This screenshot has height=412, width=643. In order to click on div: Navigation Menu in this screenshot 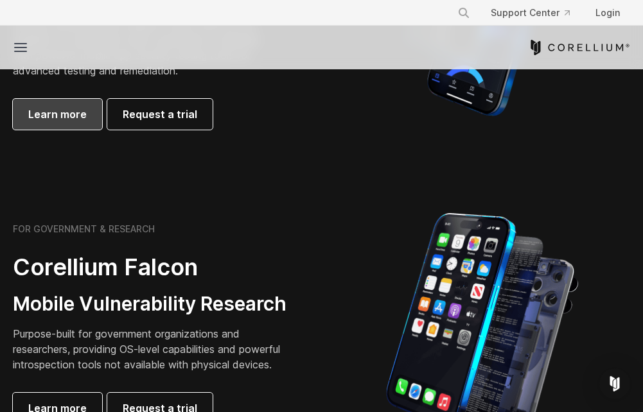, I will do `click(538, 13)`.